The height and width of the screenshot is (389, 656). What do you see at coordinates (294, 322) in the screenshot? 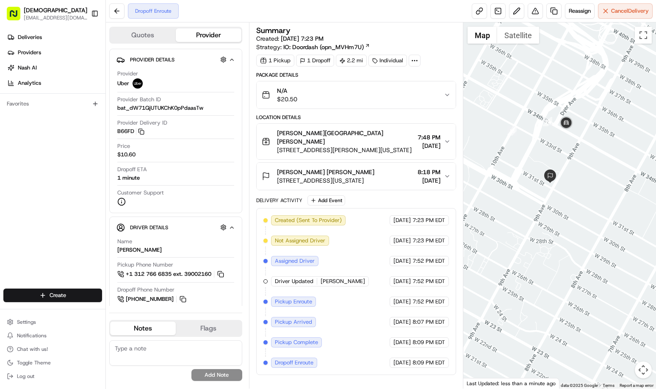
I see `span: Pickup Arrived` at bounding box center [294, 322].